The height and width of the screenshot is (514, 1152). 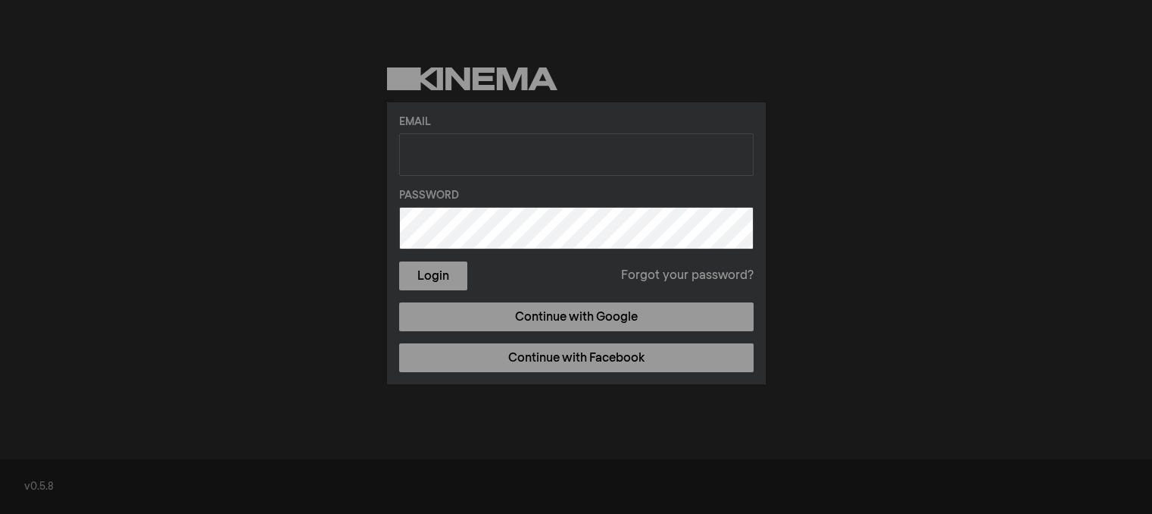 What do you see at coordinates (577, 317) in the screenshot?
I see `a: Continue with Google` at bounding box center [577, 317].